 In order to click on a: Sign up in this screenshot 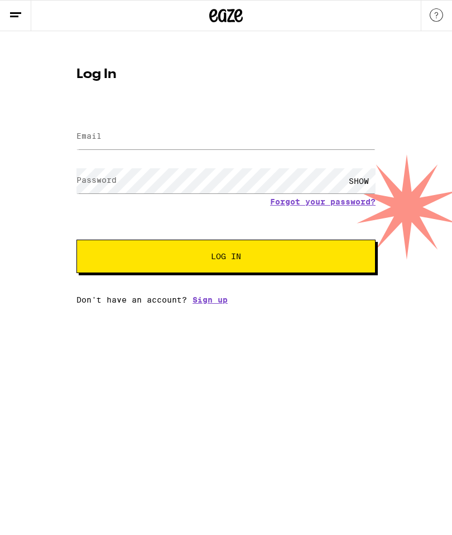, I will do `click(210, 300)`.